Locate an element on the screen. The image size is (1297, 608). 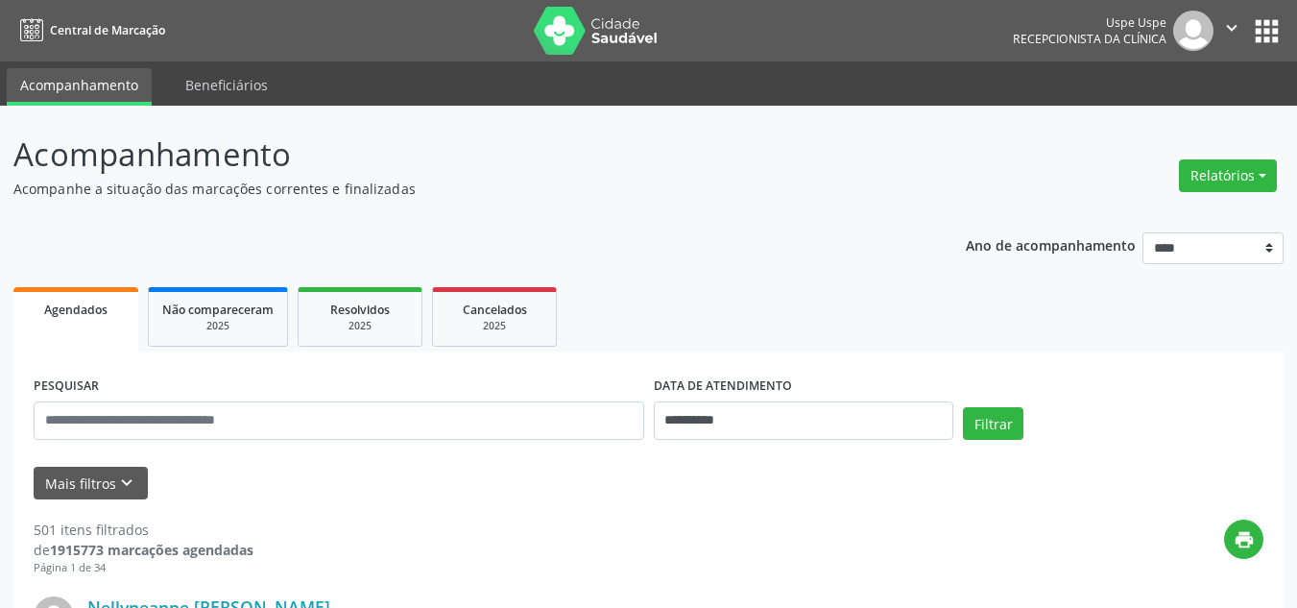
p: Ano de acompanhamento is located at coordinates (1050, 244).